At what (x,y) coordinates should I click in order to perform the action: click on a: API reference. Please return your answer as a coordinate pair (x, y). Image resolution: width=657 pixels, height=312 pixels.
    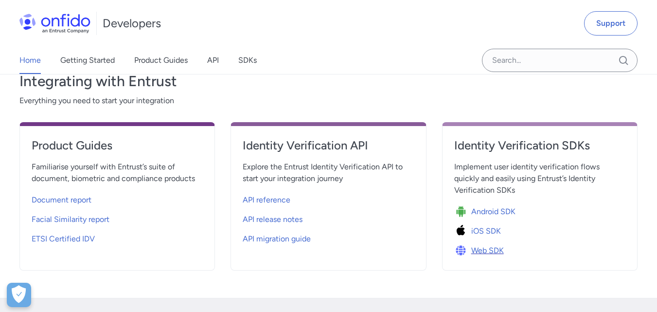
    Looking at the image, I should click on (328, 198).